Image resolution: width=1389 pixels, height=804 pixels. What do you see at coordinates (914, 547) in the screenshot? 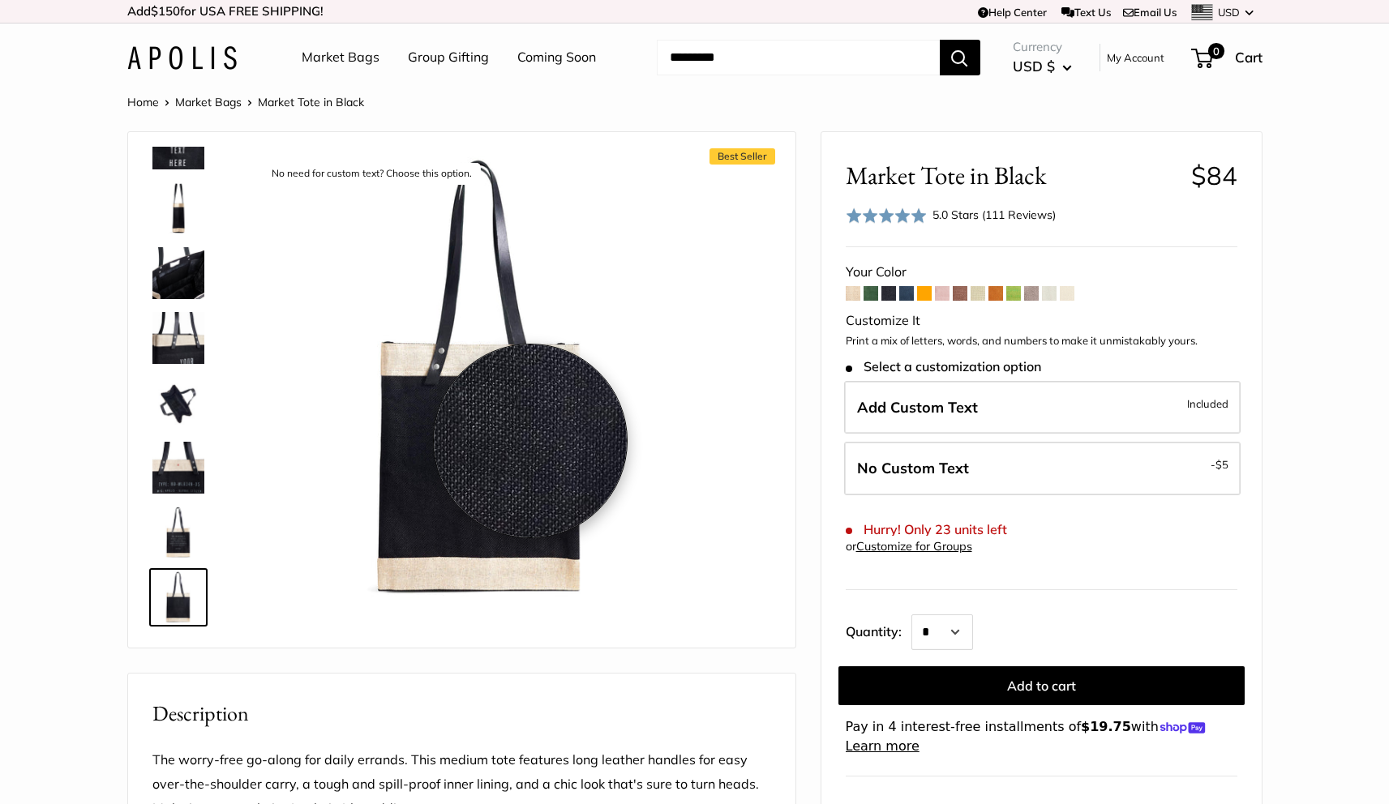
I see `a: Customize for Groups` at bounding box center [914, 547].